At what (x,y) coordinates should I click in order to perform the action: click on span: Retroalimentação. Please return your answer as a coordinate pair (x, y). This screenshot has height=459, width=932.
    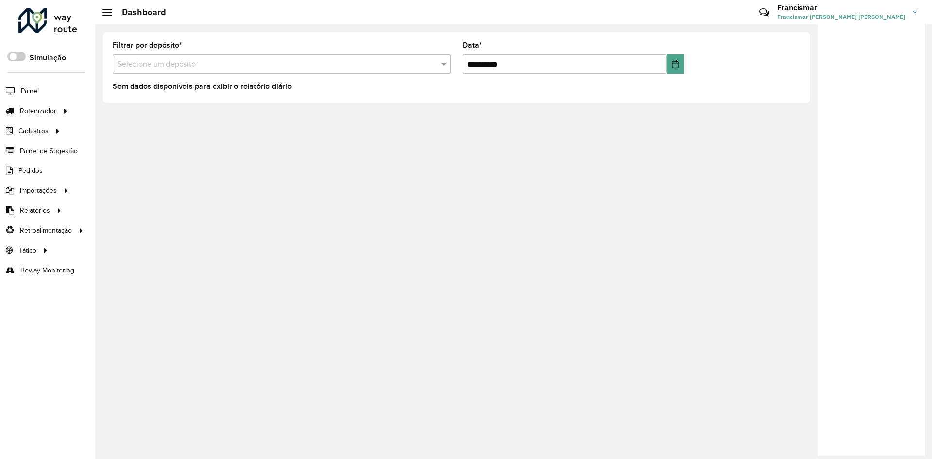
    Looking at the image, I should click on (46, 230).